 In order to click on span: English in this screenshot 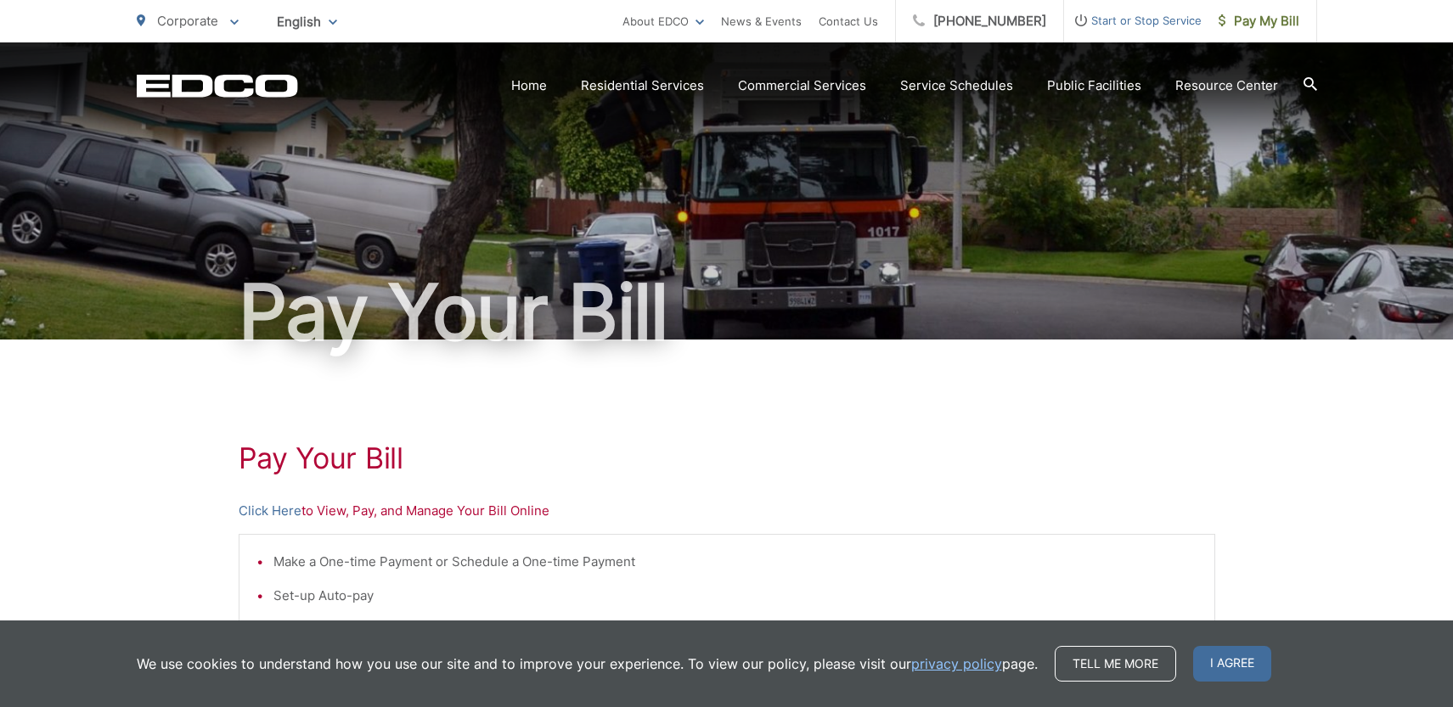, I will do `click(307, 21)`.